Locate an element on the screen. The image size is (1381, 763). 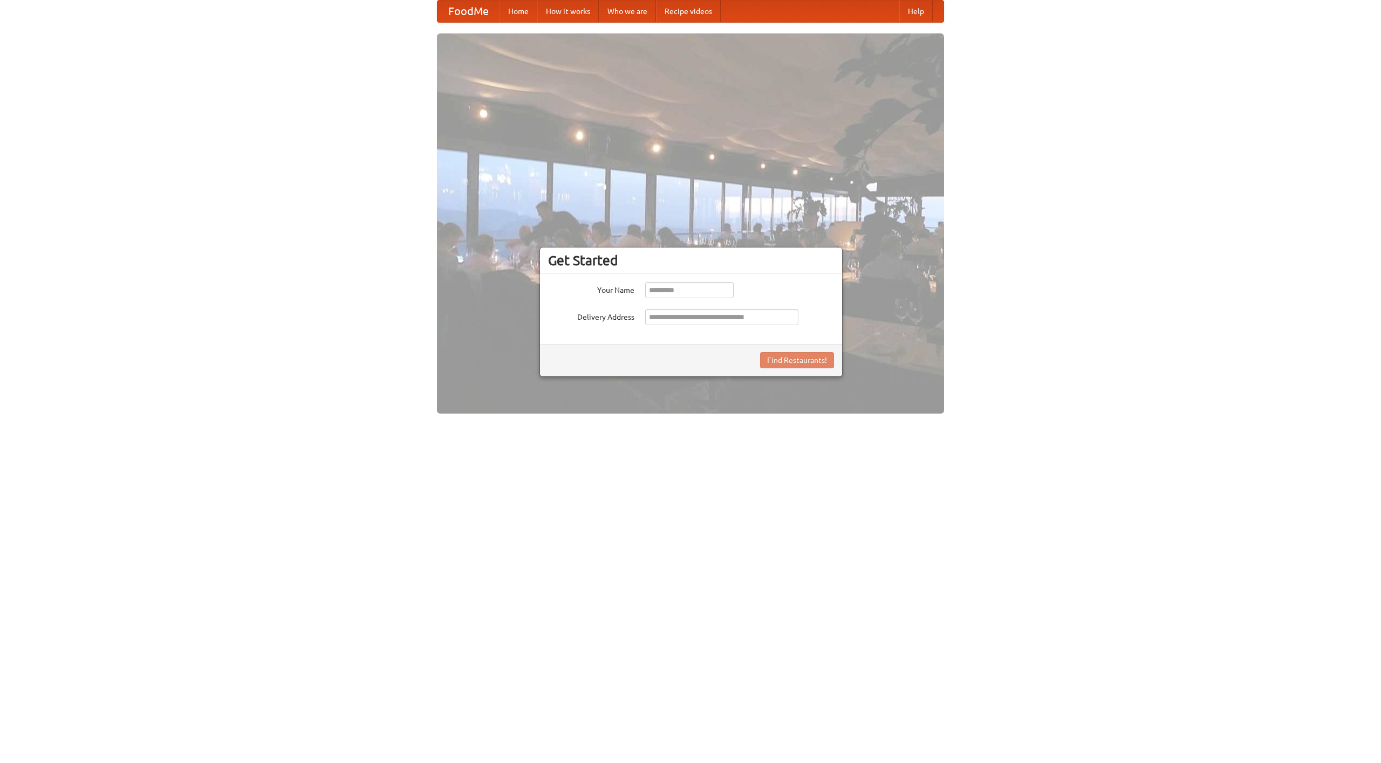
a: Who we are is located at coordinates (627, 11).